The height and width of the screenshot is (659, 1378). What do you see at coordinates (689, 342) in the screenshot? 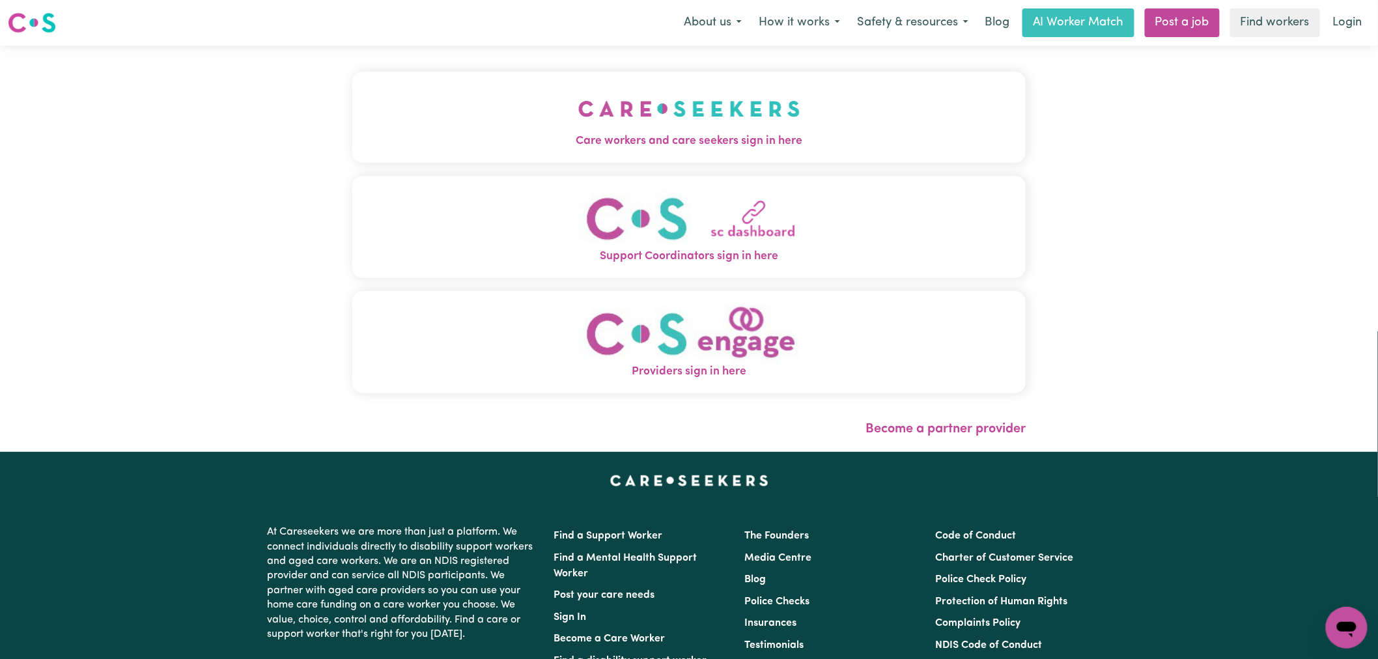
I see `button: Providers sign in here` at bounding box center [689, 342].